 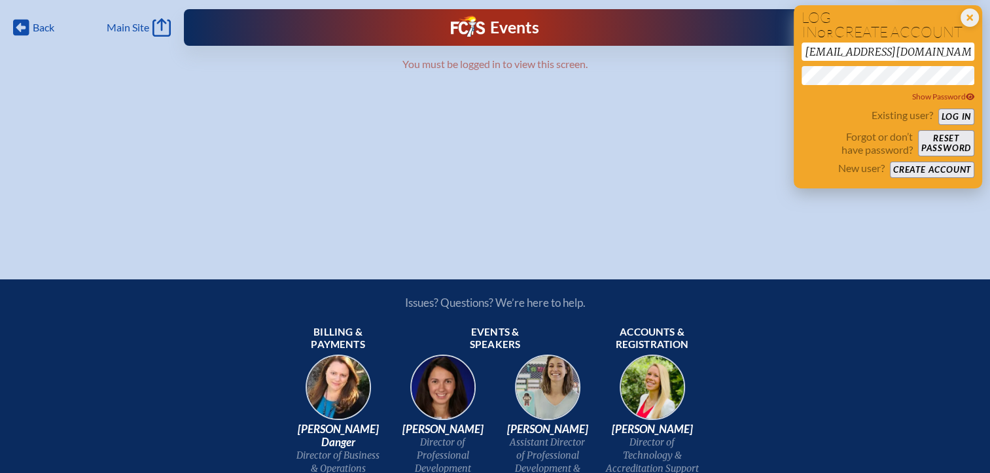 What do you see at coordinates (956, 117) in the screenshot?
I see `button: Log in` at bounding box center [956, 117].